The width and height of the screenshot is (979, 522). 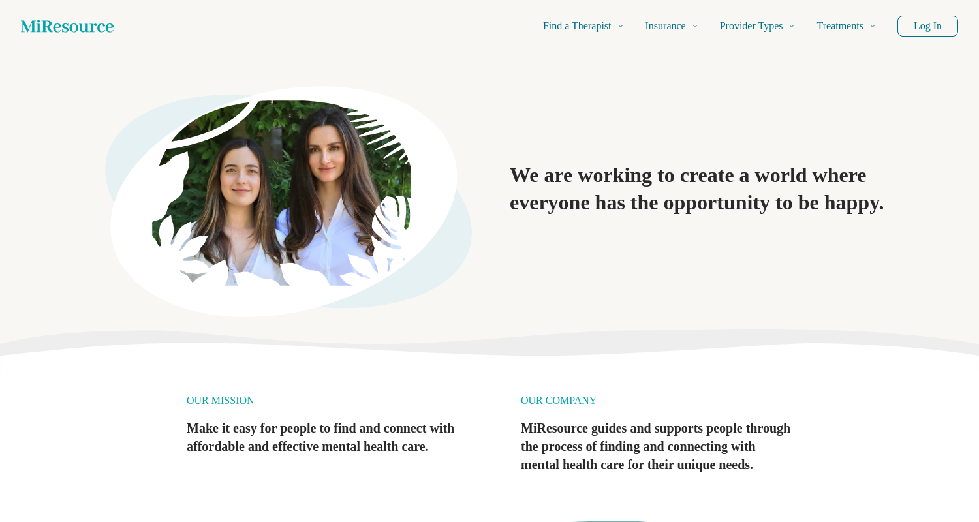 I want to click on button: Log In, so click(x=927, y=26).